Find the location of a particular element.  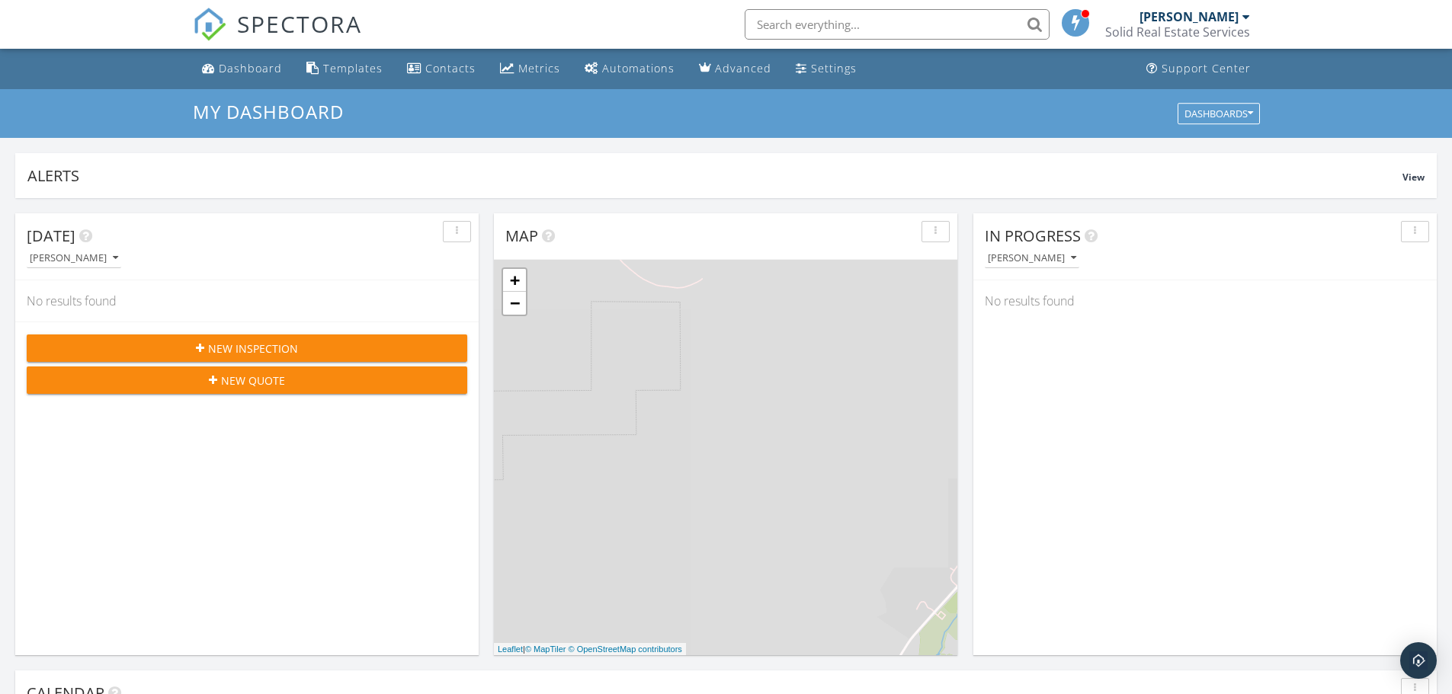

div: Contacts is located at coordinates (450, 68).